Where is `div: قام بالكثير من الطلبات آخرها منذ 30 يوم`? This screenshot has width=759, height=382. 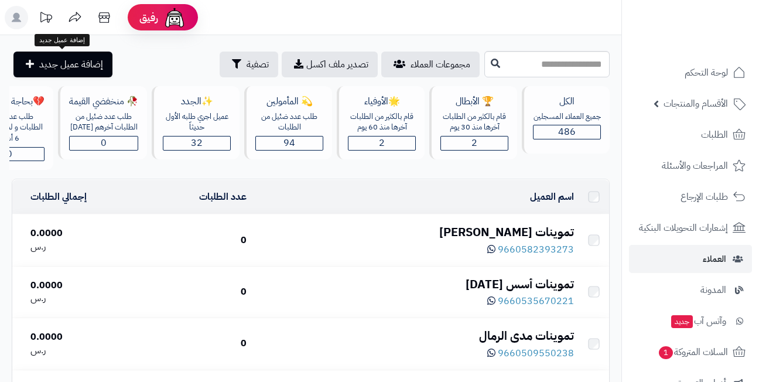
div: قام بالكثير من الطلبات آخرها منذ 30 يوم is located at coordinates (475, 122).